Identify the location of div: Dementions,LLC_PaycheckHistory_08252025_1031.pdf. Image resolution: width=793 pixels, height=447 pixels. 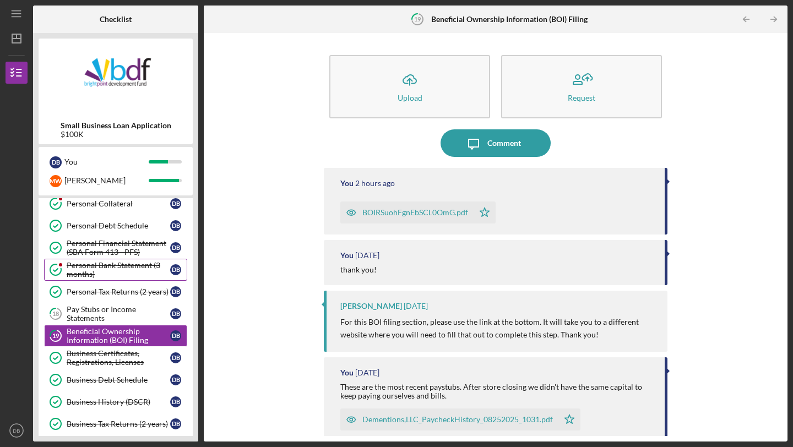
(458, 420).